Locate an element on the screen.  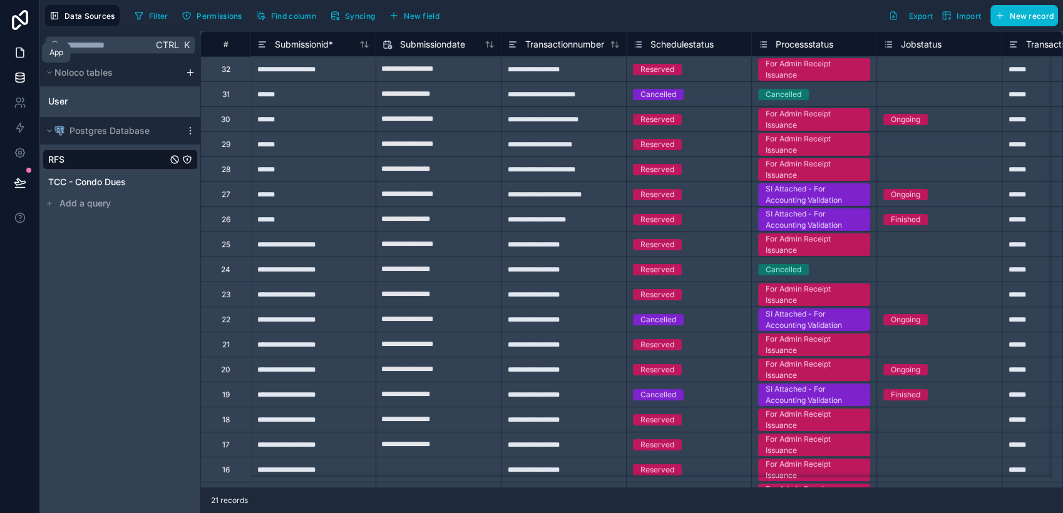
a: Syncing is located at coordinates (355, 16).